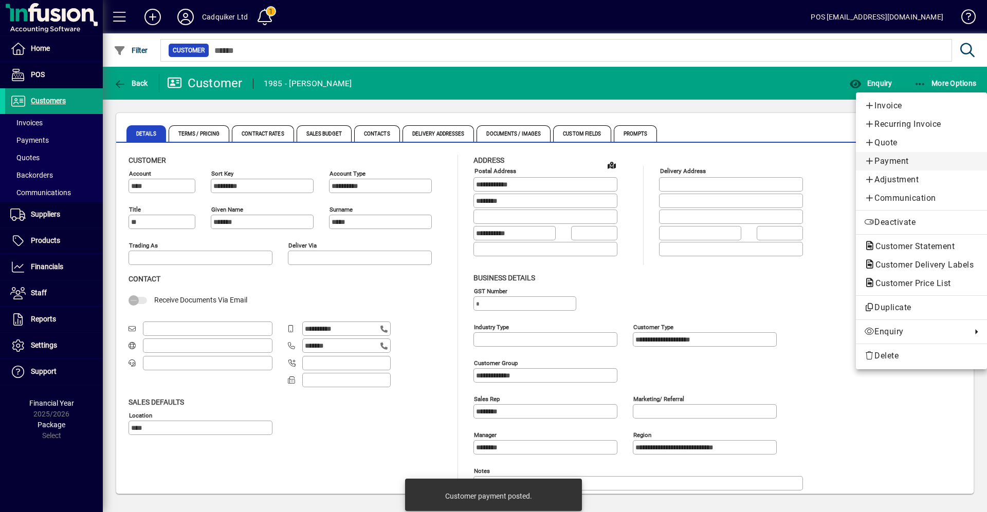 The image size is (987, 512). Describe the element at coordinates (921, 265) in the screenshot. I see `span: Customer Delivery Labels` at that location.